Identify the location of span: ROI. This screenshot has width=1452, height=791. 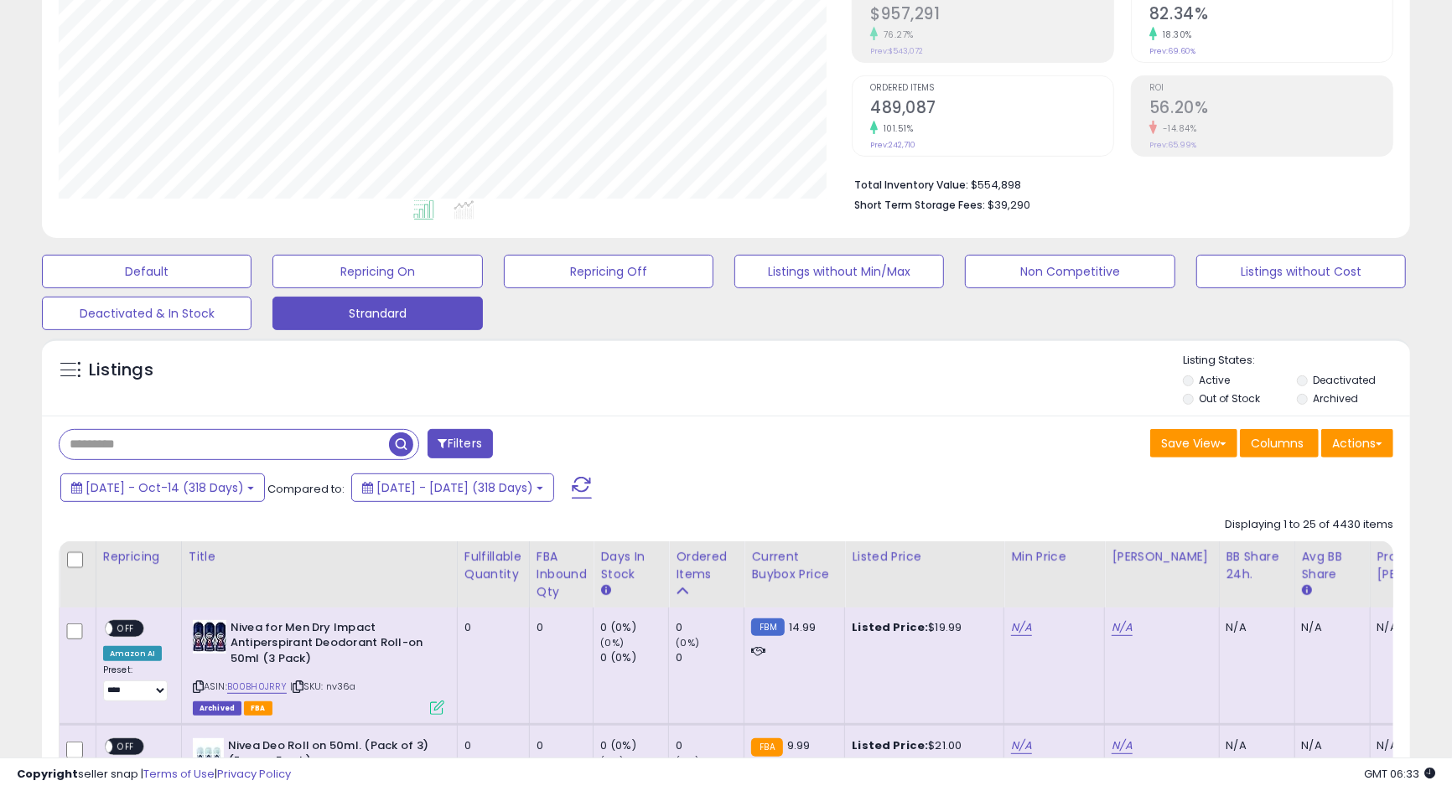
(1271, 88).